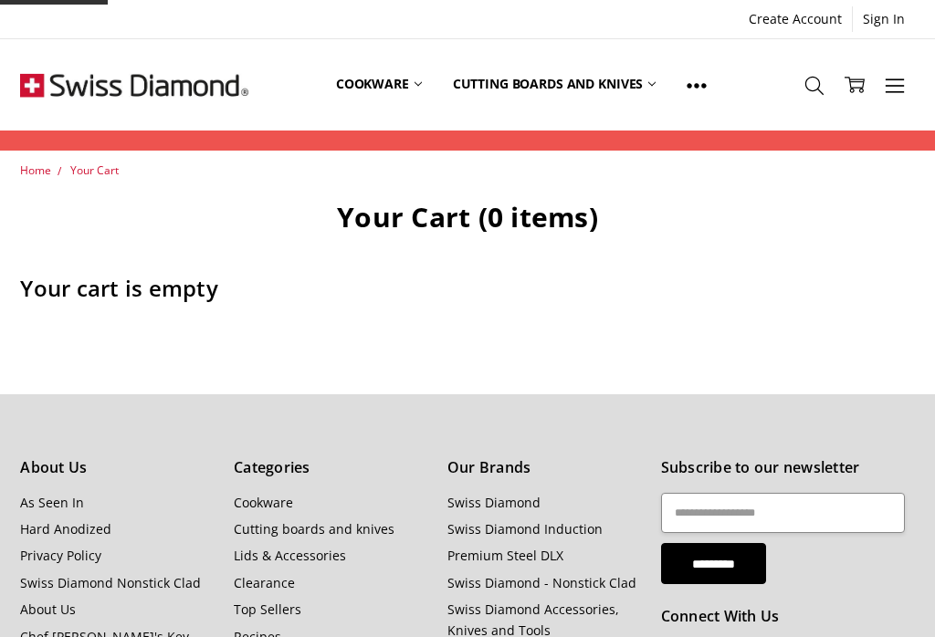  What do you see at coordinates (788, 469) in the screenshot?
I see `h5: Subscribe to our newsletter` at bounding box center [788, 469].